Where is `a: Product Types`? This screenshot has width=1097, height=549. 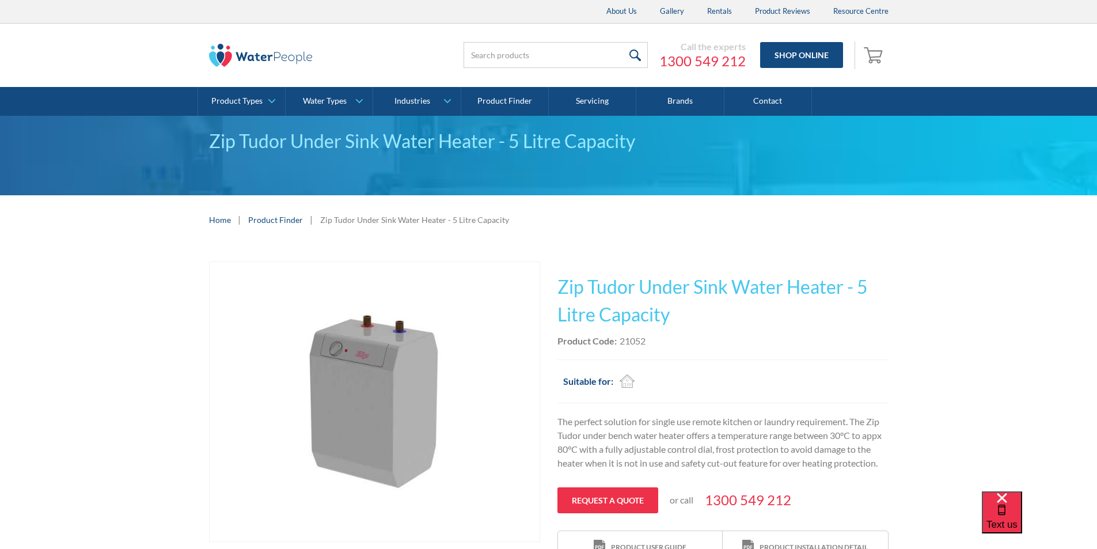
a: Product Types is located at coordinates (241, 101).